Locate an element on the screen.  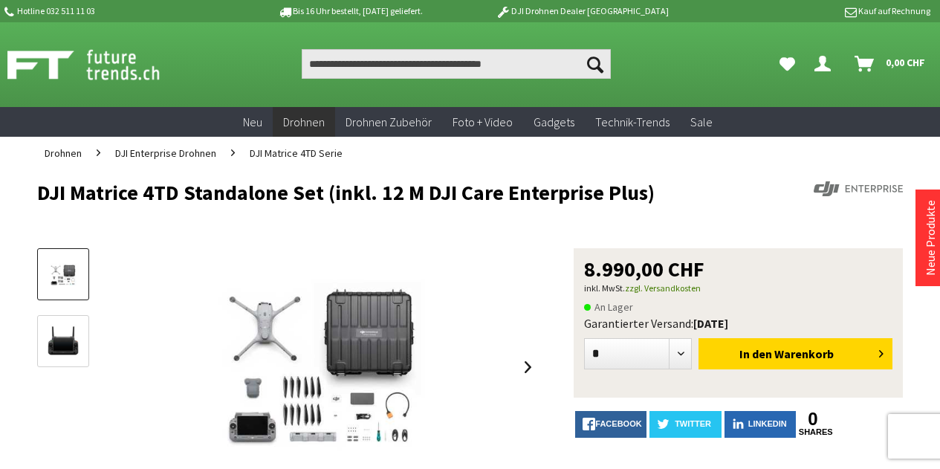
span: In den is located at coordinates (756, 354).